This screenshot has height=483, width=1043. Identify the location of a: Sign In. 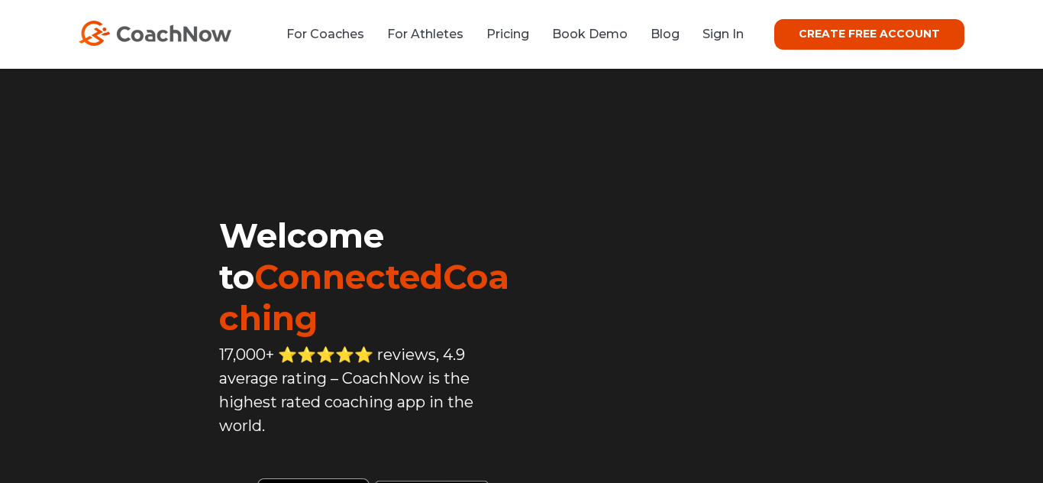
(723, 34).